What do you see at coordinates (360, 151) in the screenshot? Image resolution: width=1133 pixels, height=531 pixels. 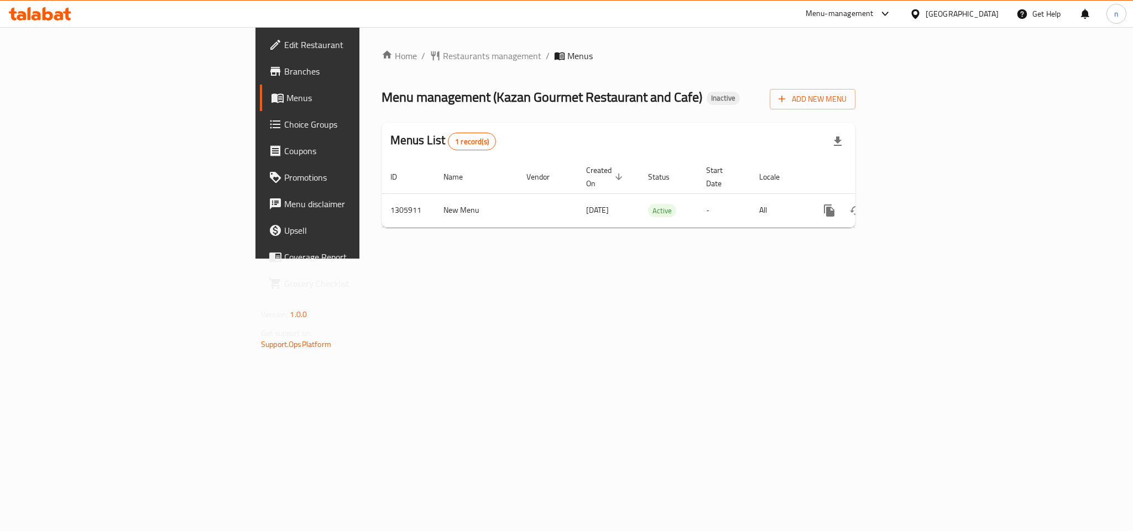 I see `span: Coupons` at bounding box center [360, 151].